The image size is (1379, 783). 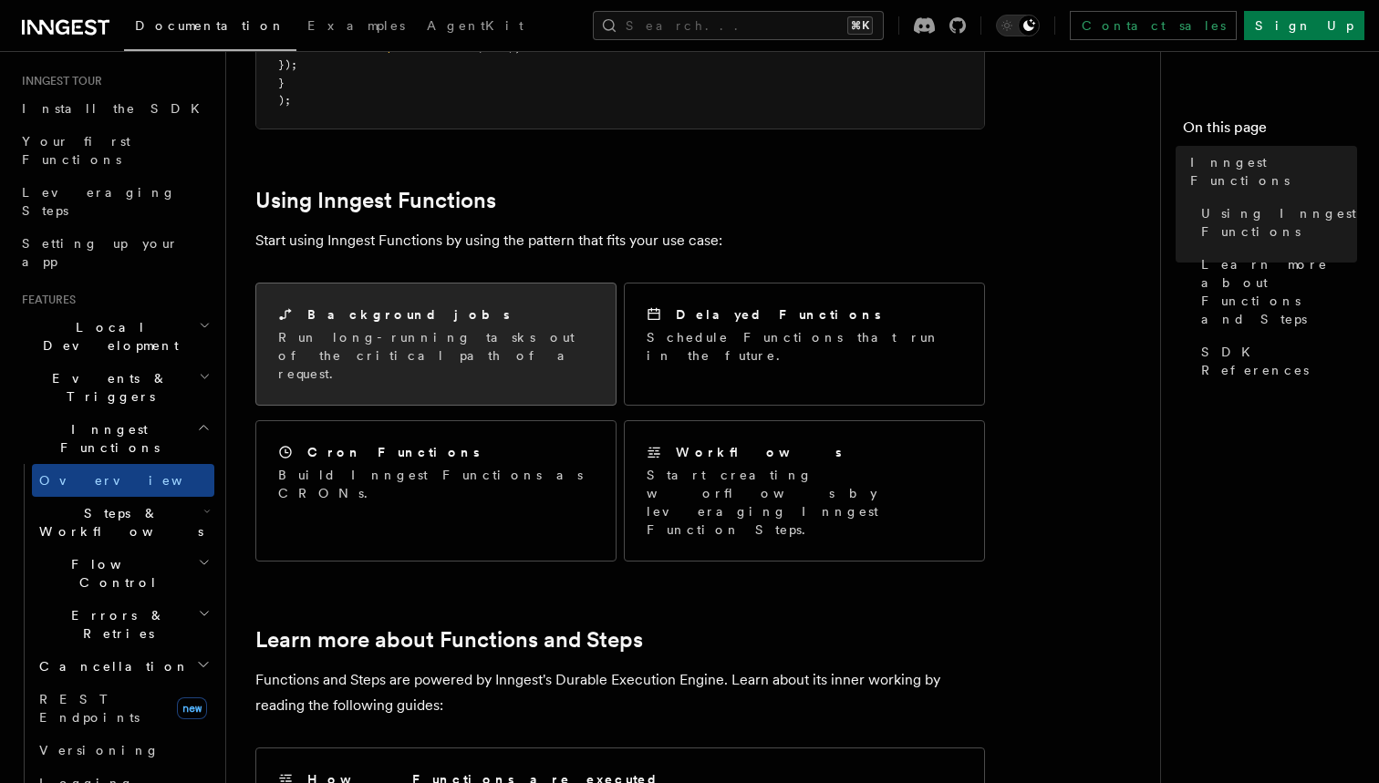 I want to click on h2: Delayed Functions, so click(x=778, y=315).